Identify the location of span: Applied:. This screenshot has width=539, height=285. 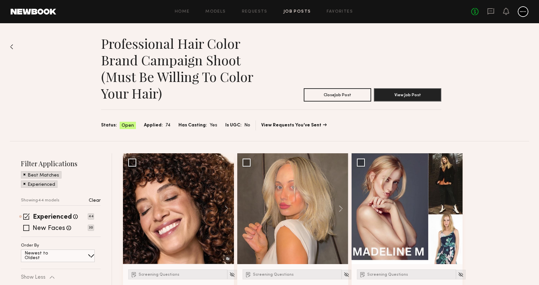
(153, 126).